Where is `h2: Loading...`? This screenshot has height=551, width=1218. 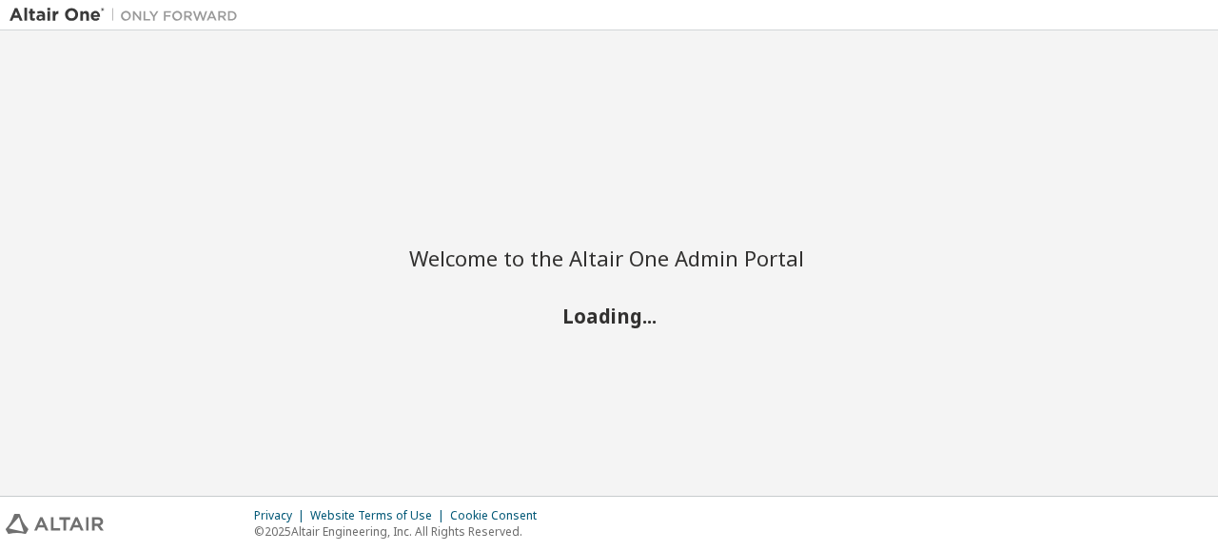
h2: Loading... is located at coordinates (609, 315).